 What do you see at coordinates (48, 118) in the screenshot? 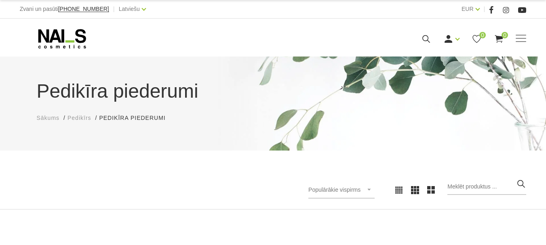
I see `span: Sākums` at bounding box center [48, 118].